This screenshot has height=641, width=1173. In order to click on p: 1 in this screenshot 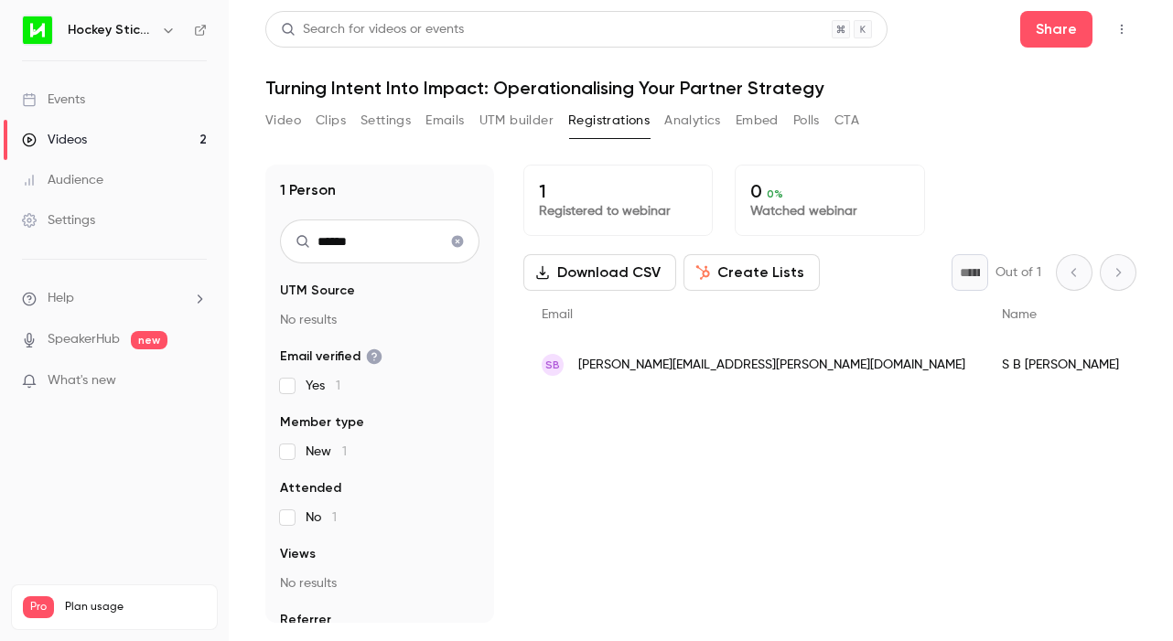, I will do `click(618, 191)`.